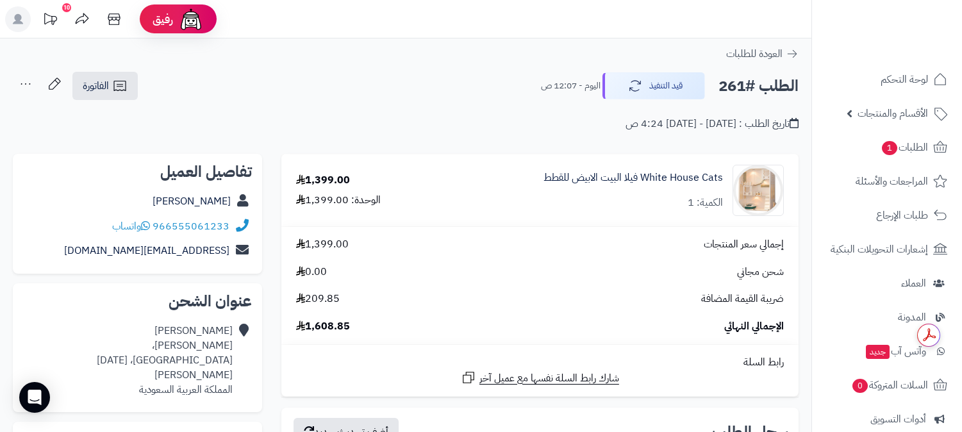 This screenshot has height=432, width=962. I want to click on span: 0.00, so click(311, 272).